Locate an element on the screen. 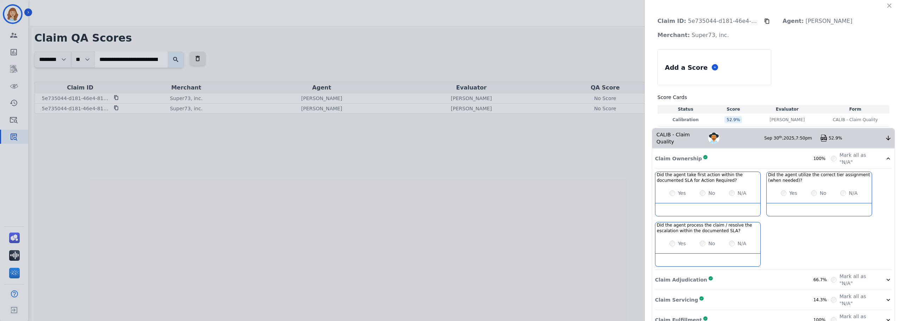 The height and width of the screenshot is (321, 902). div: 66.7% is located at coordinates (822, 280).